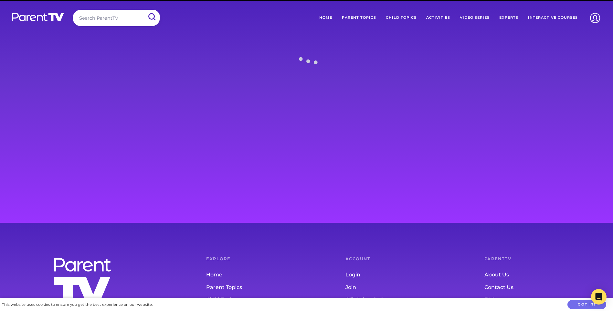  What do you see at coordinates (541, 288) in the screenshot?
I see `a: Contact Us` at bounding box center [541, 288].